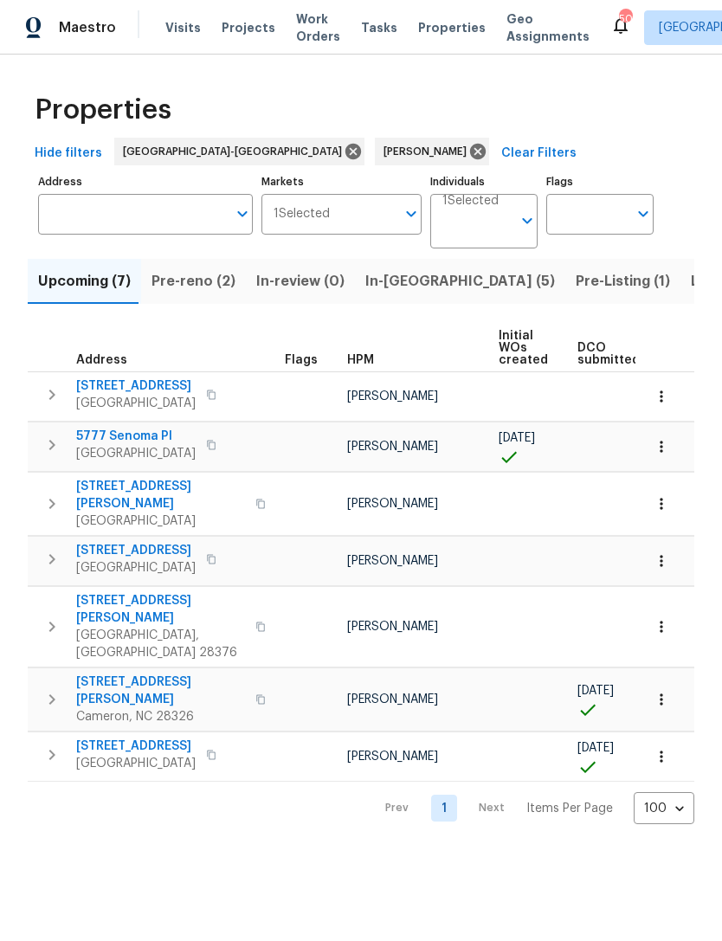 The width and height of the screenshot is (722, 941). Describe the element at coordinates (664, 809) in the screenshot. I see `div: 100` at that location.